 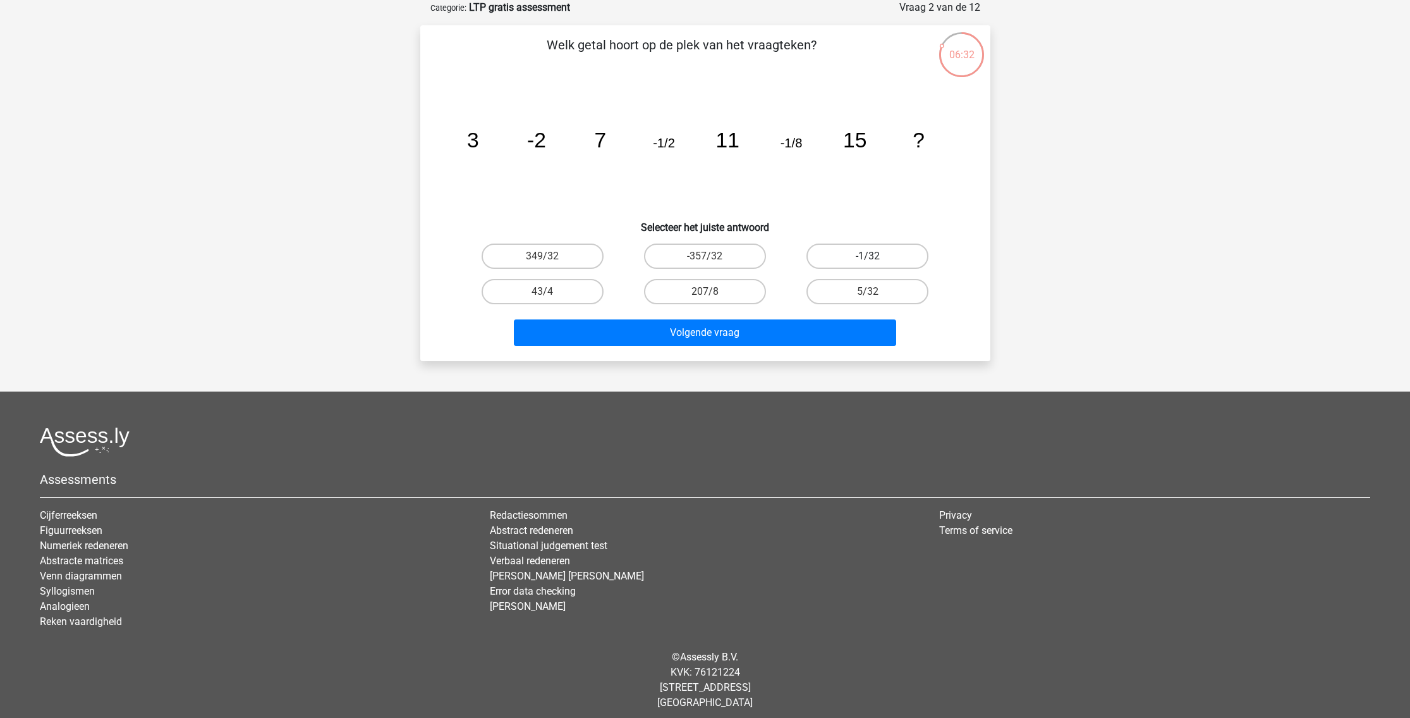 What do you see at coordinates (532, 530) in the screenshot?
I see `a: Abstract redeneren` at bounding box center [532, 530].